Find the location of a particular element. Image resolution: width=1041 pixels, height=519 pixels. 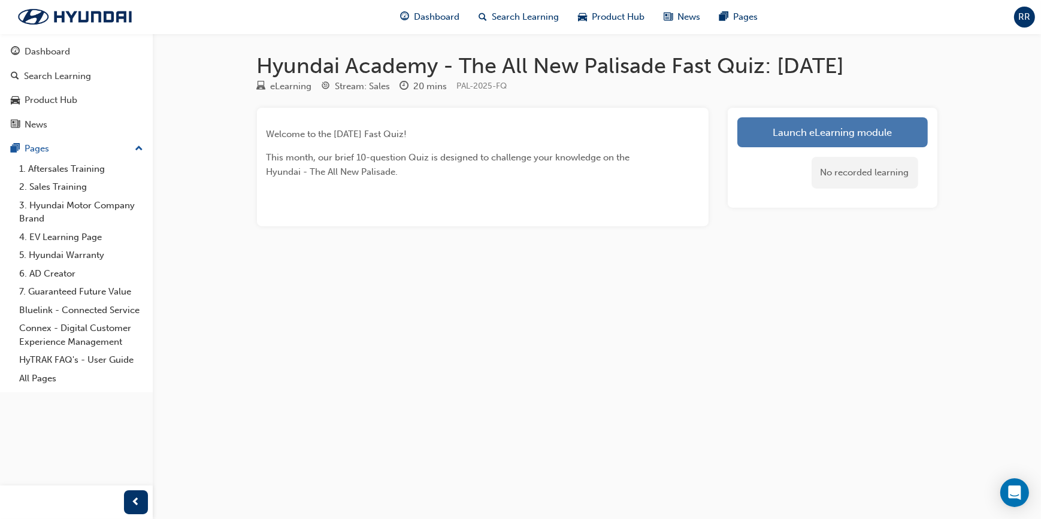

a: All Pages is located at coordinates (81, 378).